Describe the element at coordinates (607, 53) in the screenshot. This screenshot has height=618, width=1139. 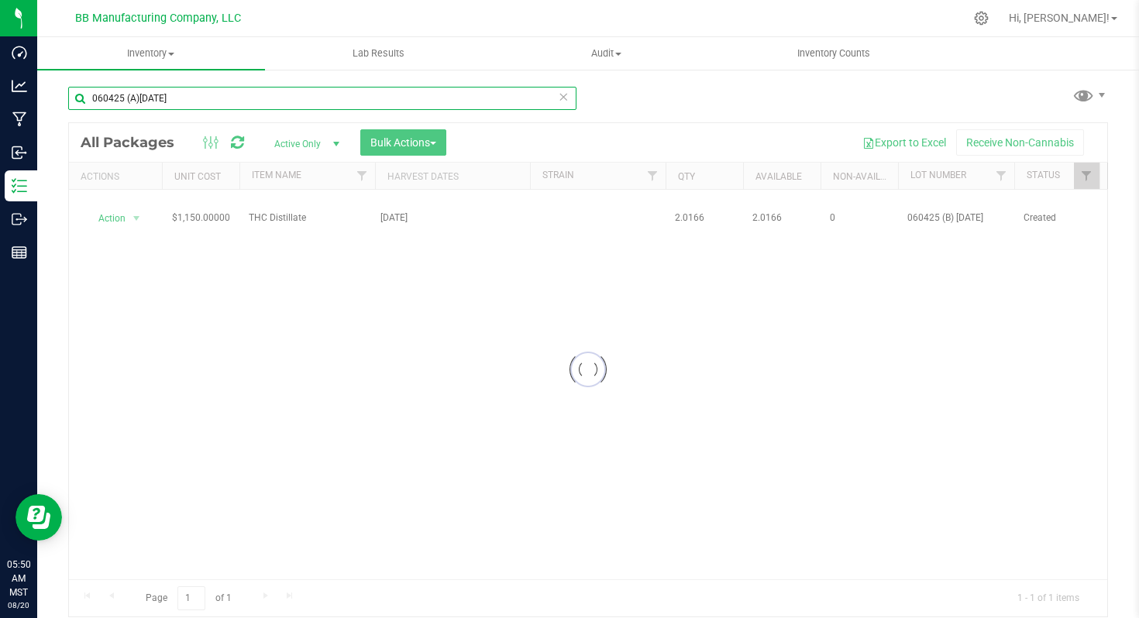
I see `span: Audit` at that location.